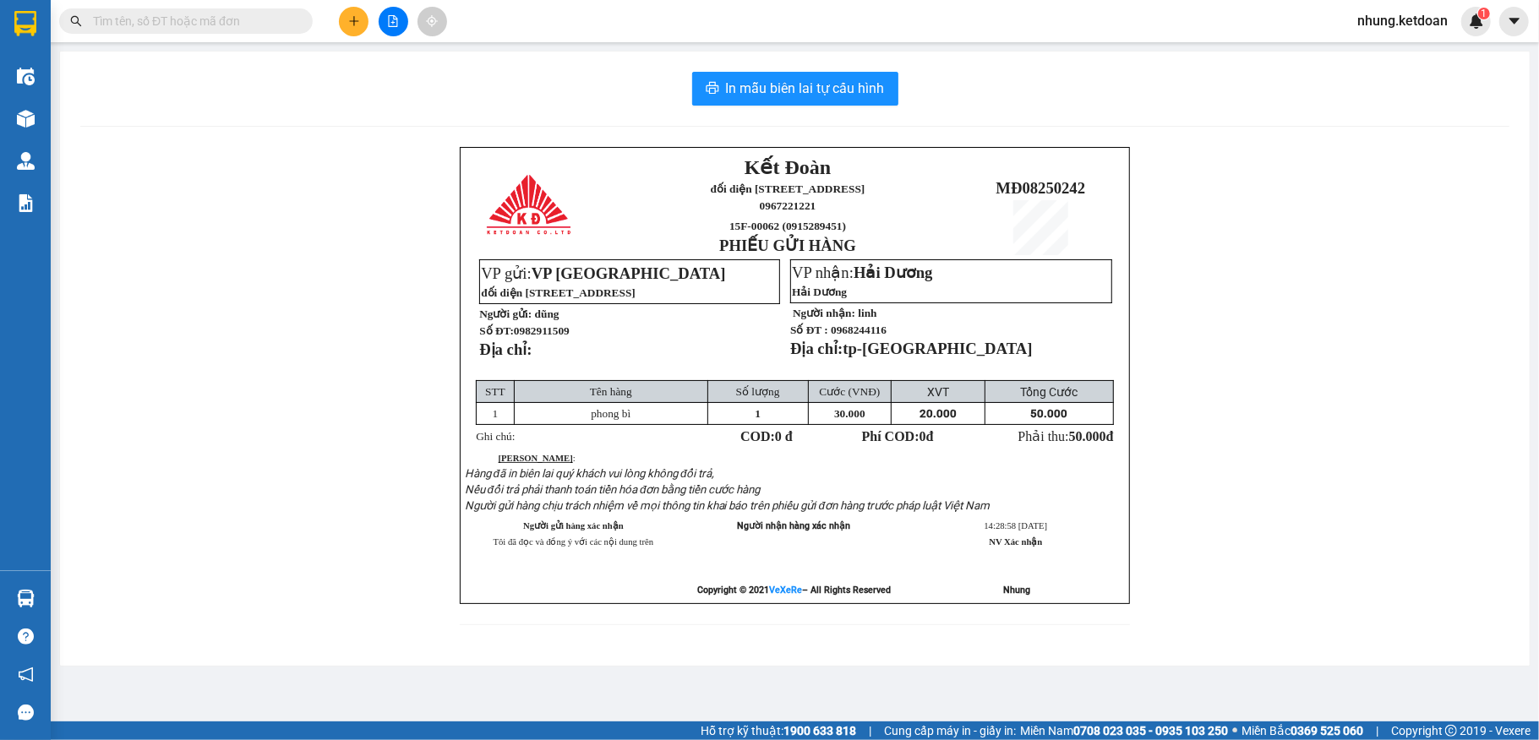  Describe the element at coordinates (795, 89) in the screenshot. I see `button: printerIn mẫu biên lai tự cấu hình` at that location.